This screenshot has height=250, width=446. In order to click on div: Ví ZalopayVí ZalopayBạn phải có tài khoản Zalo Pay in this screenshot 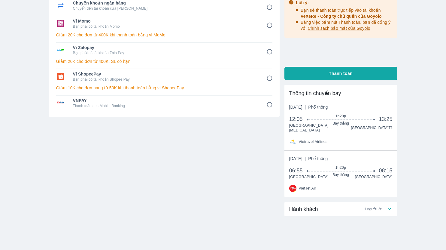, I will do `click(164, 50)`.